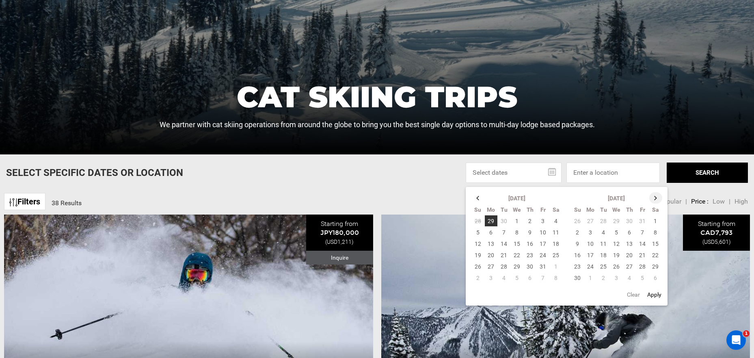 Image resolution: width=754 pixels, height=358 pixels. Describe the element at coordinates (654, 295) in the screenshot. I see `button: Apply` at that location.